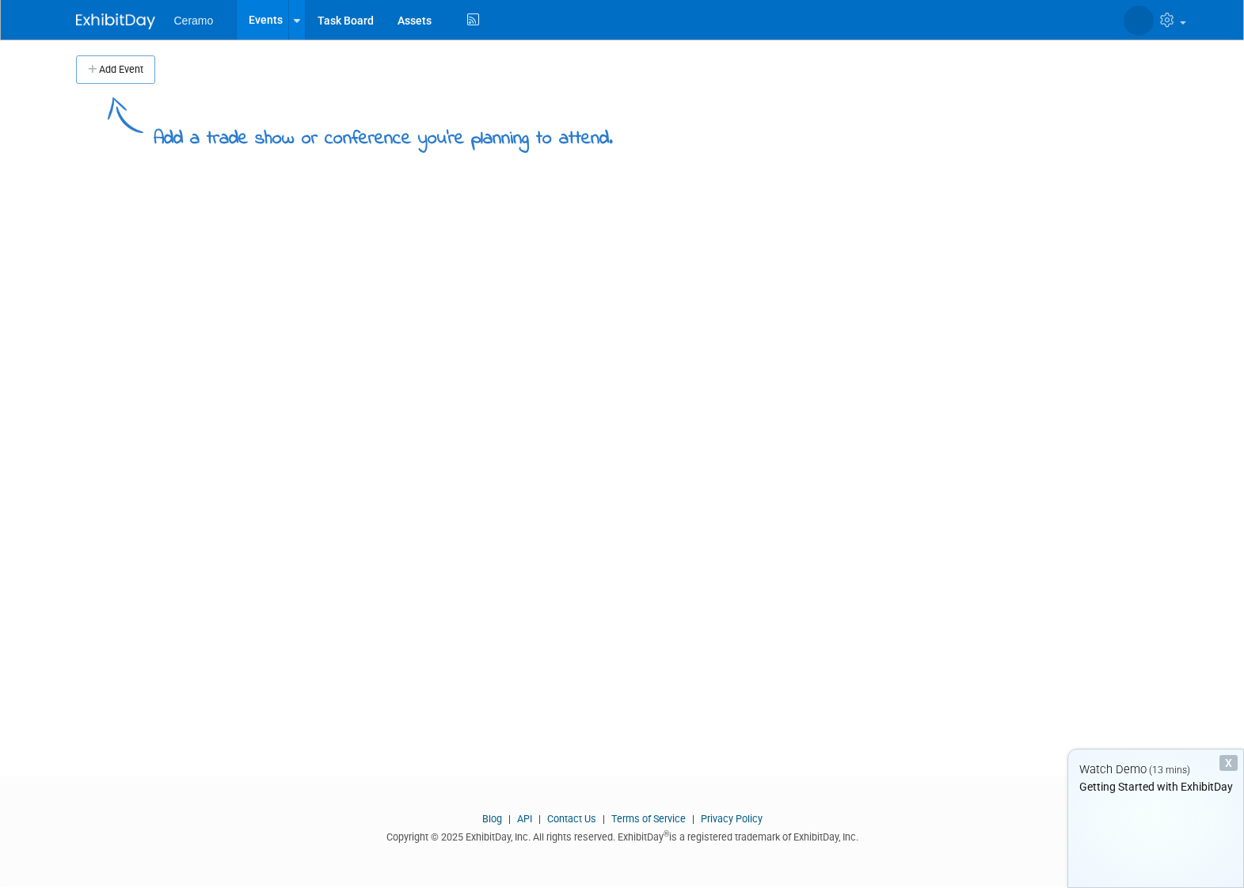 This screenshot has width=1244, height=888. What do you see at coordinates (1155, 770) in the screenshot?
I see `div: Watch Demo` at bounding box center [1155, 770].